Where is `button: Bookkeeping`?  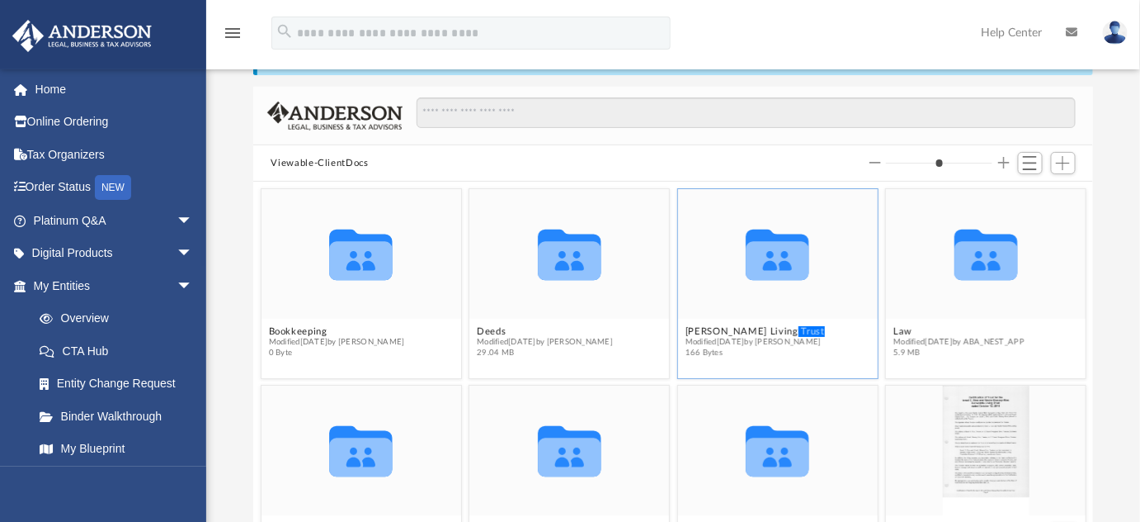
button: Bookkeeping is located at coordinates (336, 330).